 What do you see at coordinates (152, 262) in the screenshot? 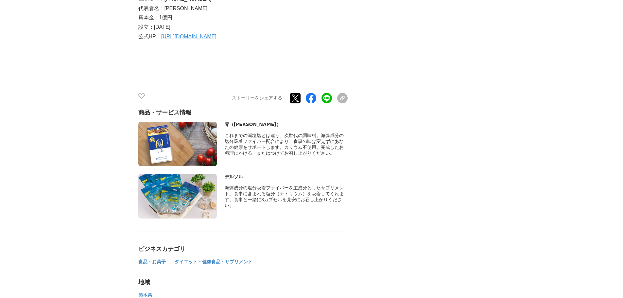
I see `a: 食品・お菓子` at bounding box center [152, 262].